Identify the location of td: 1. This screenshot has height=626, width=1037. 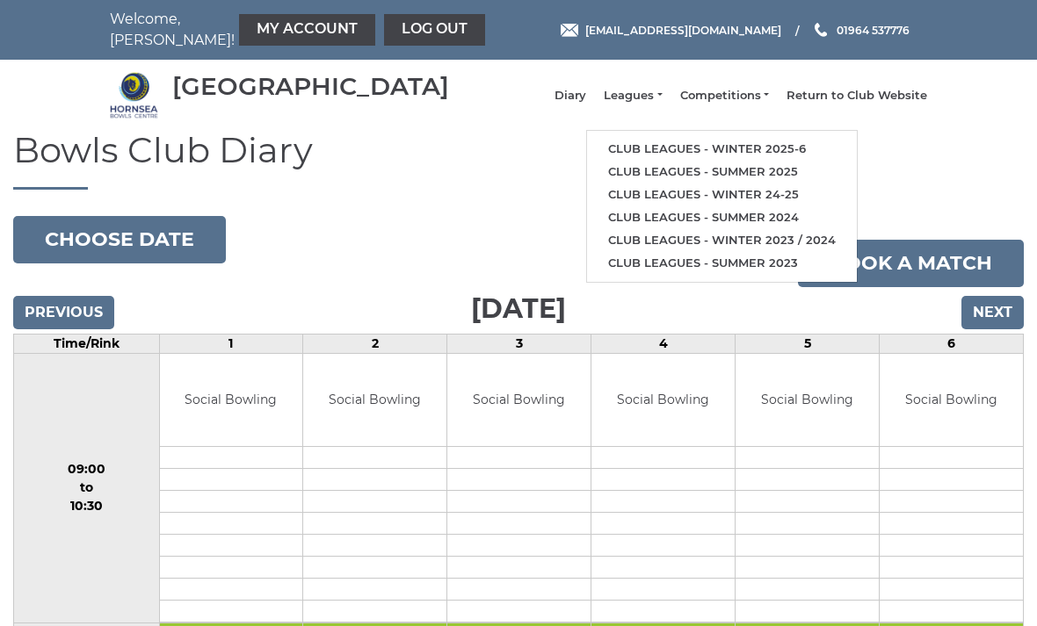
(231, 344).